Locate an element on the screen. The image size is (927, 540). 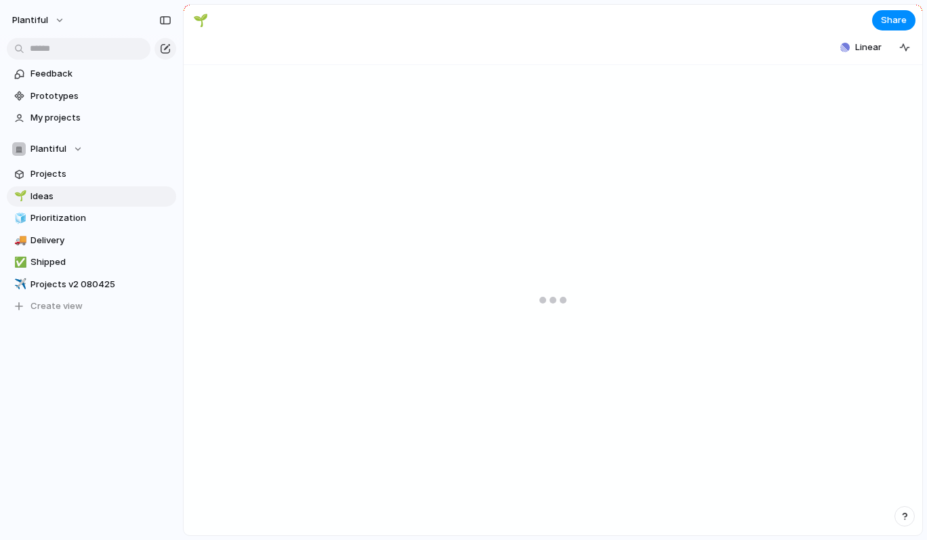
span: Shipped is located at coordinates (101, 262).